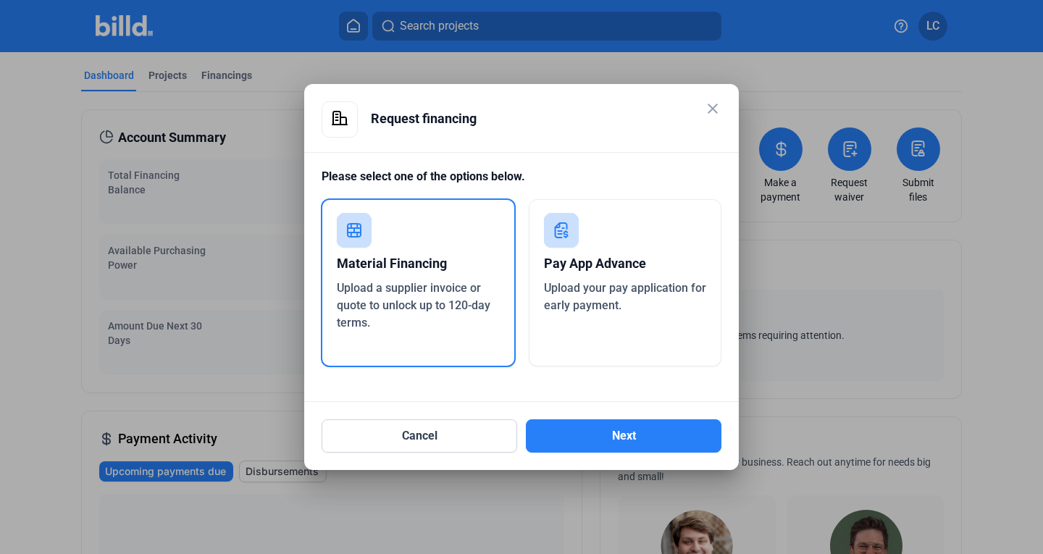  Describe the element at coordinates (625, 264) in the screenshot. I see `div: Pay App Advance` at that location.